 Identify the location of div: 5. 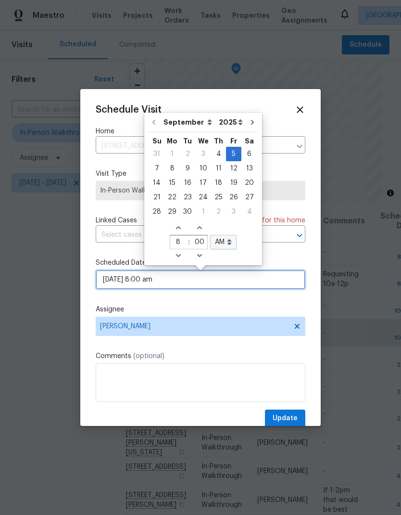
(234, 154).